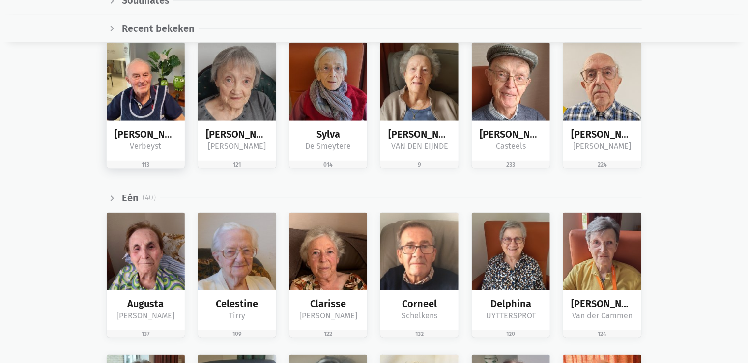 The image size is (748, 363). Describe the element at coordinates (511, 275) in the screenshot. I see `a: bewoner afbeelding Delphina UYTTERSPROT 120` at that location.